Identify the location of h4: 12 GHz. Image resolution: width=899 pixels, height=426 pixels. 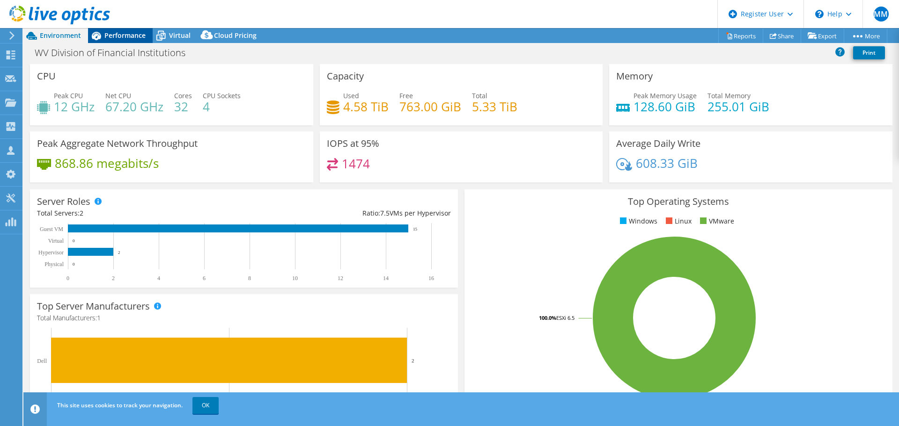
(74, 107).